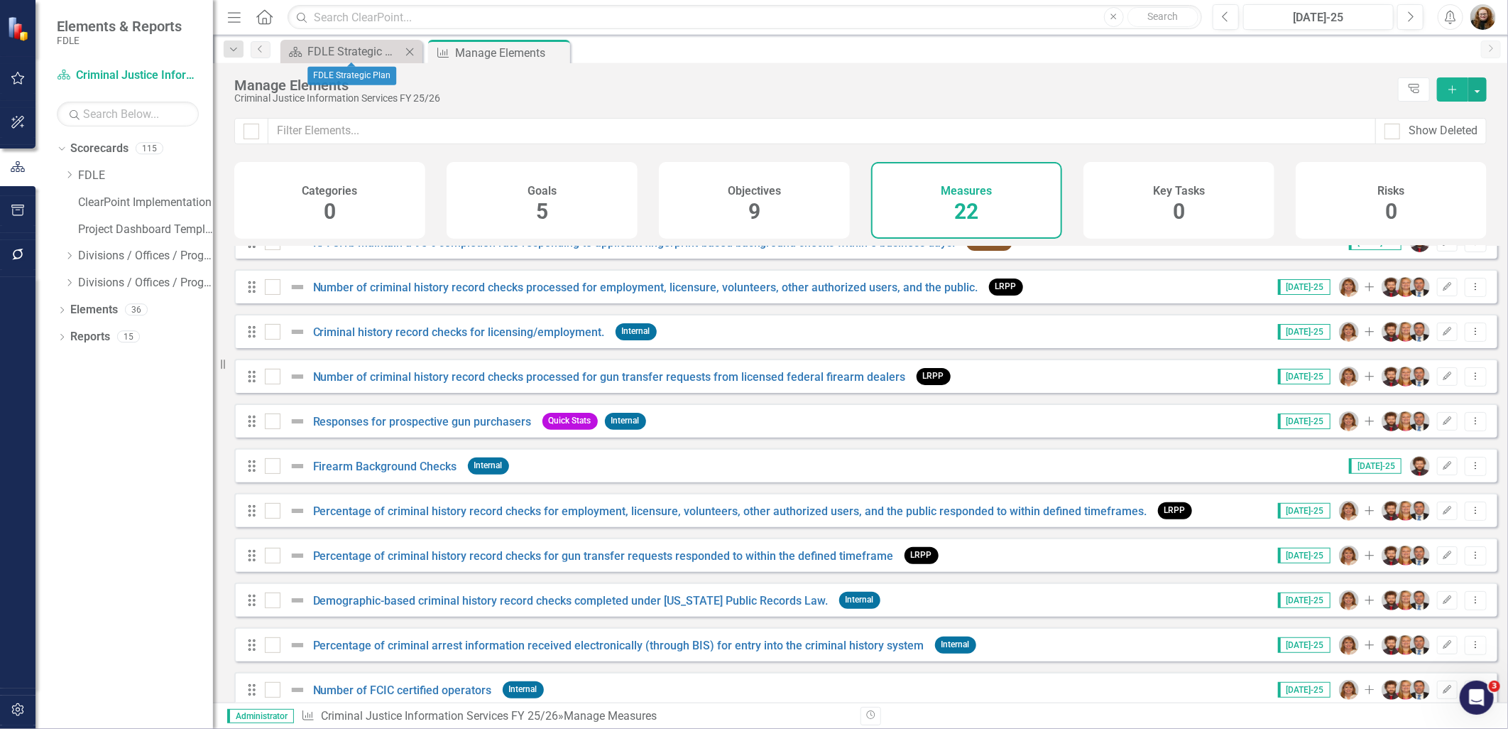 Image resolution: width=1508 pixels, height=729 pixels. What do you see at coordinates (459, 332) in the screenshot?
I see `a: Criminal history record checks for licensing/employment.` at bounding box center [459, 332].